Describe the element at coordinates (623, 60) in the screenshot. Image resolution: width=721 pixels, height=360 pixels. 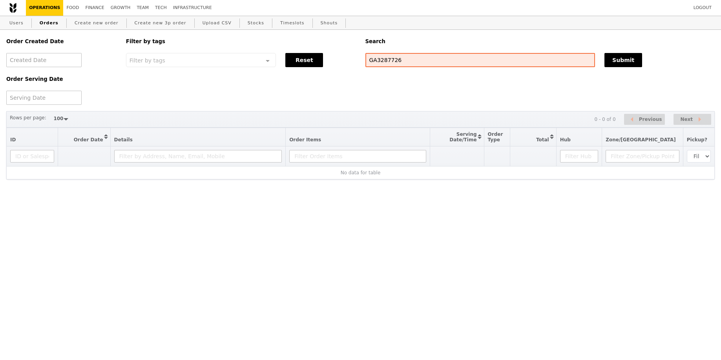
I see `button: Submit` at that location.